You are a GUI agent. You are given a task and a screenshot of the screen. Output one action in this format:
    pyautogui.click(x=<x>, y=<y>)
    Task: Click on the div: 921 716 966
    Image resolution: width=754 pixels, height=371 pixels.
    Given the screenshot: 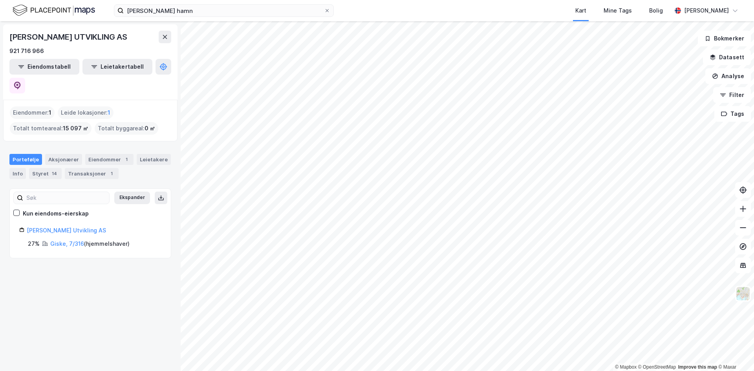 What is the action you would take?
    pyautogui.click(x=27, y=51)
    